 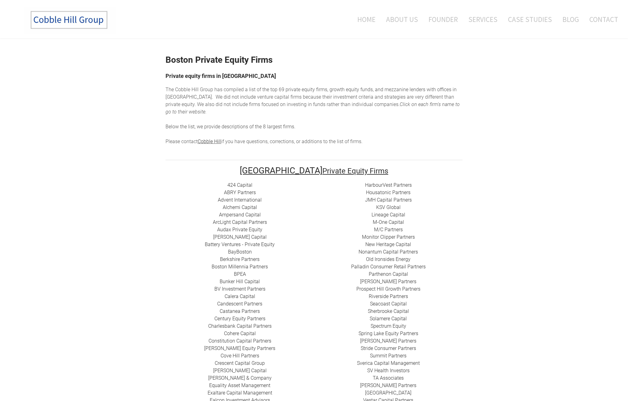 What do you see at coordinates (355, 171) in the screenshot?
I see `font: Private Equity Firms` at bounding box center [355, 171].